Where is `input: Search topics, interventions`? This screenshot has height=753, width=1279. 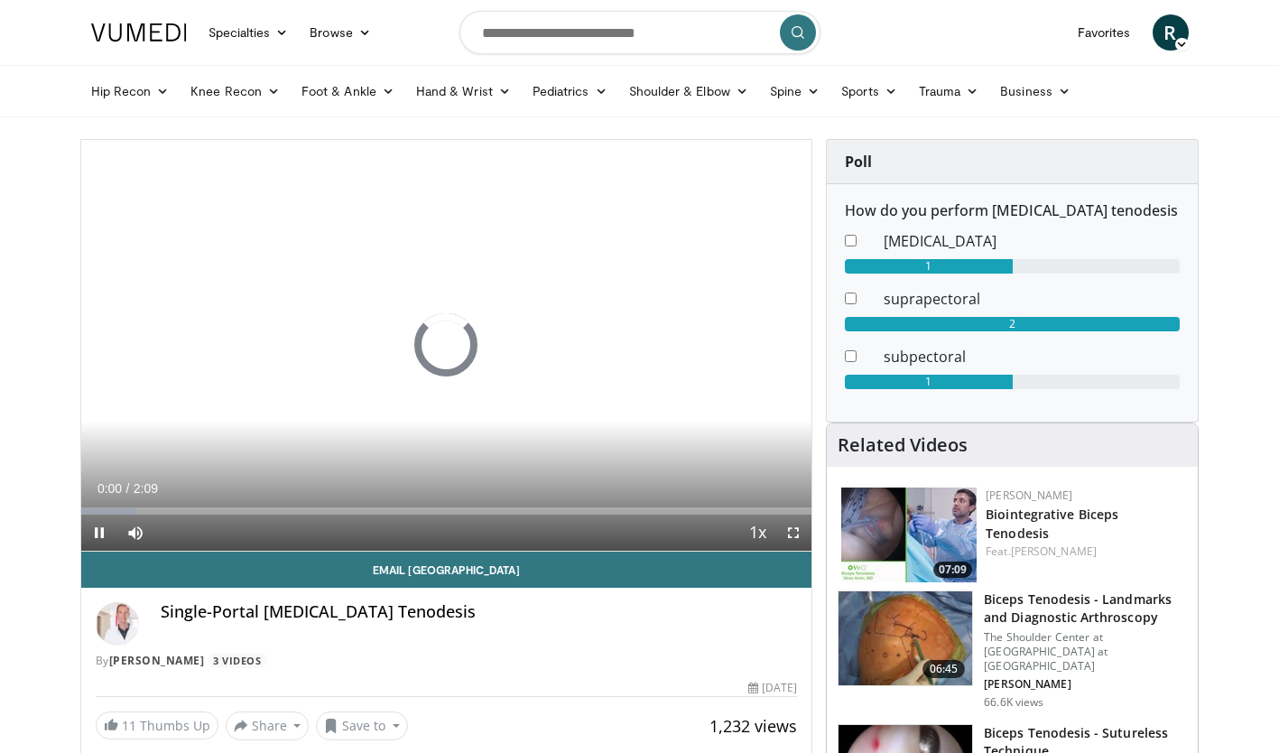
input: Search topics, interventions is located at coordinates (640, 32).